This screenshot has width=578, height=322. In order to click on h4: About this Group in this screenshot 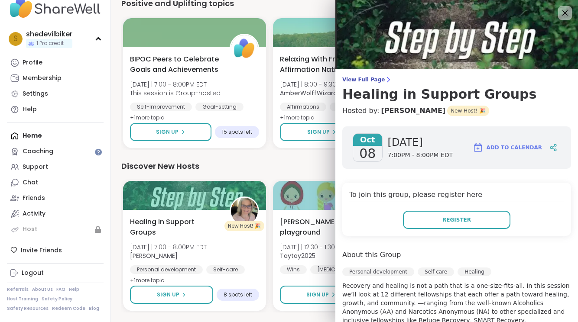, I will do `click(371, 255)`.